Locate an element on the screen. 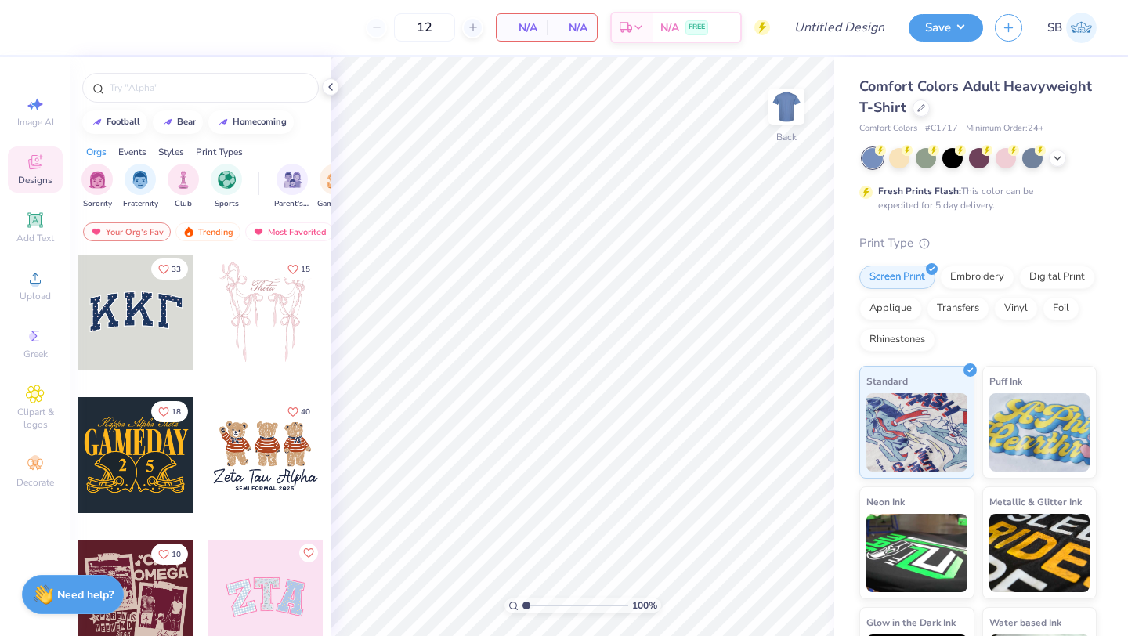 This screenshot has height=636, width=1128. span: Game Day is located at coordinates (335, 204).